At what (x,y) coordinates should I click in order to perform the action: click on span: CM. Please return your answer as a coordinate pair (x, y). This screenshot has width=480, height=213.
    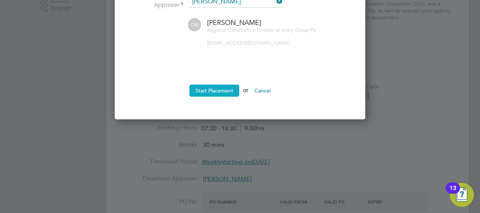
    Looking at the image, I should click on (194, 25).